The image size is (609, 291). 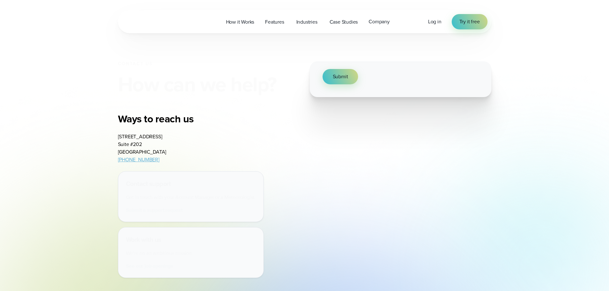 What do you see at coordinates (343, 22) in the screenshot?
I see `a: Case Studies` at bounding box center [343, 22].